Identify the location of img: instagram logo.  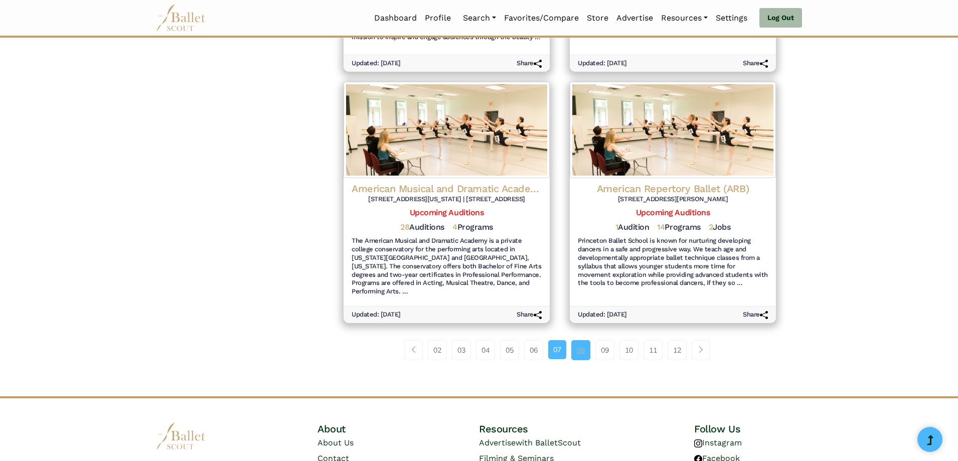
(698, 444).